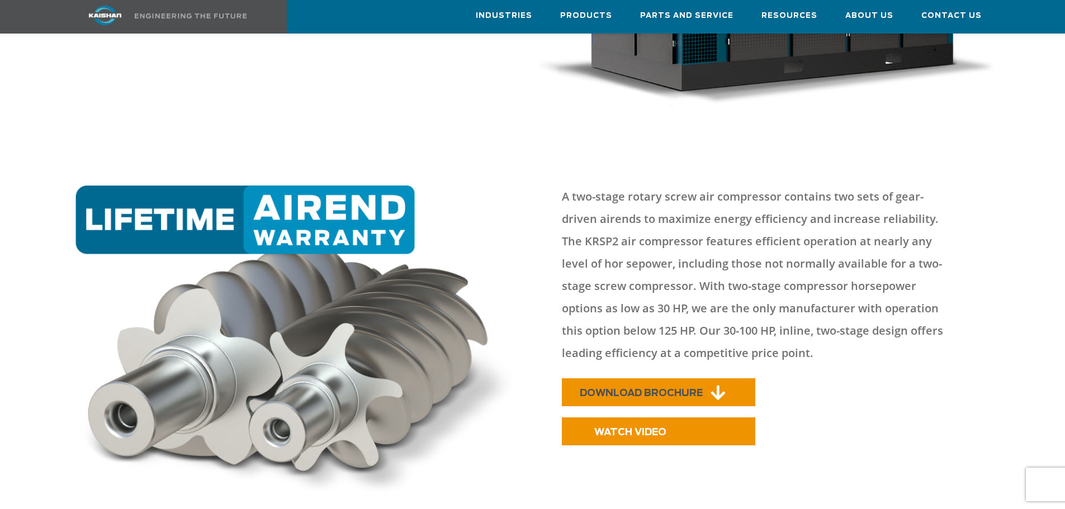 The height and width of the screenshot is (509, 1065). I want to click on a: WATCH VIDEO, so click(658, 432).